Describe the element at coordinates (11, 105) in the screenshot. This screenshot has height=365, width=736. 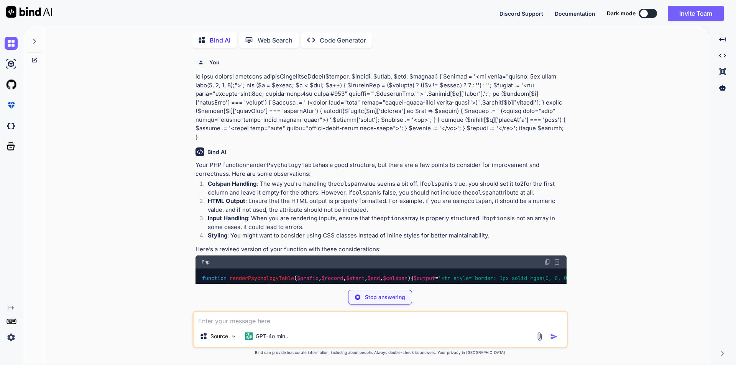
I see `img: premium` at that location.